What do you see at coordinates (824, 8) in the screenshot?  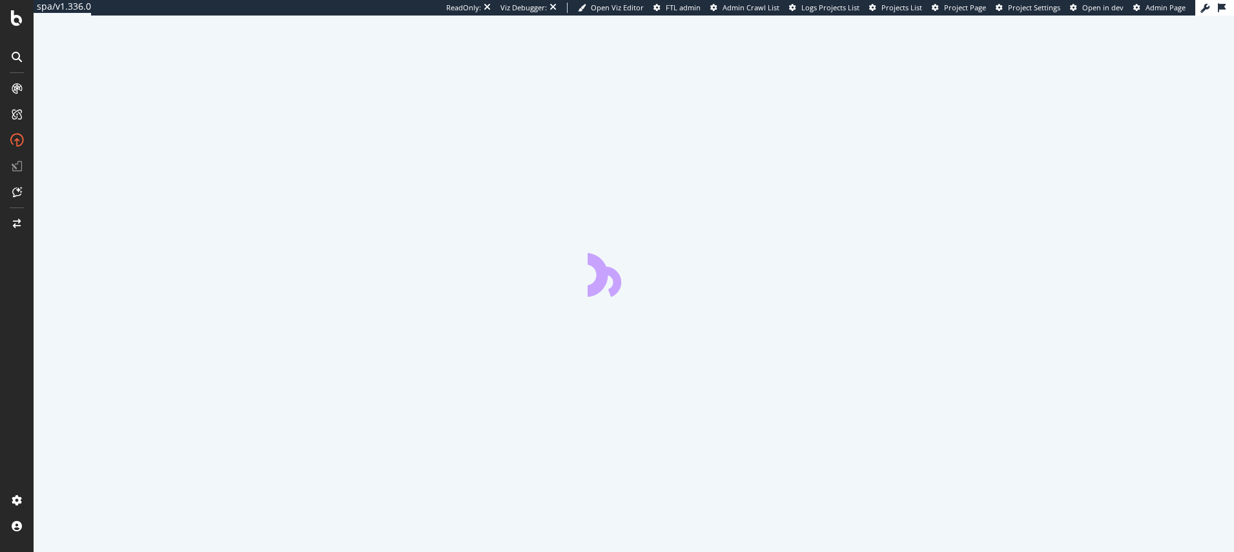 I see `a: Logs Projects List` at bounding box center [824, 8].